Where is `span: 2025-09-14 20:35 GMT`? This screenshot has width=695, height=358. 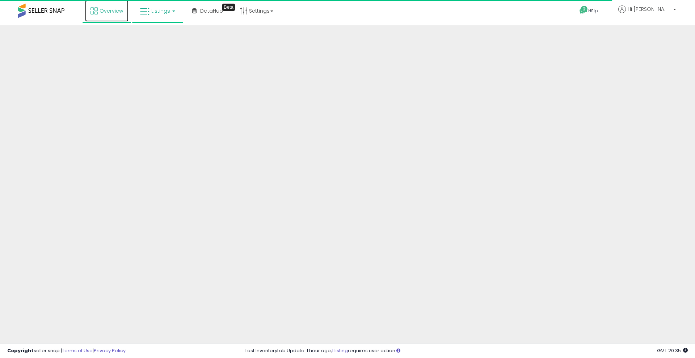 span: 2025-09-14 20:35 GMT is located at coordinates (672, 350).